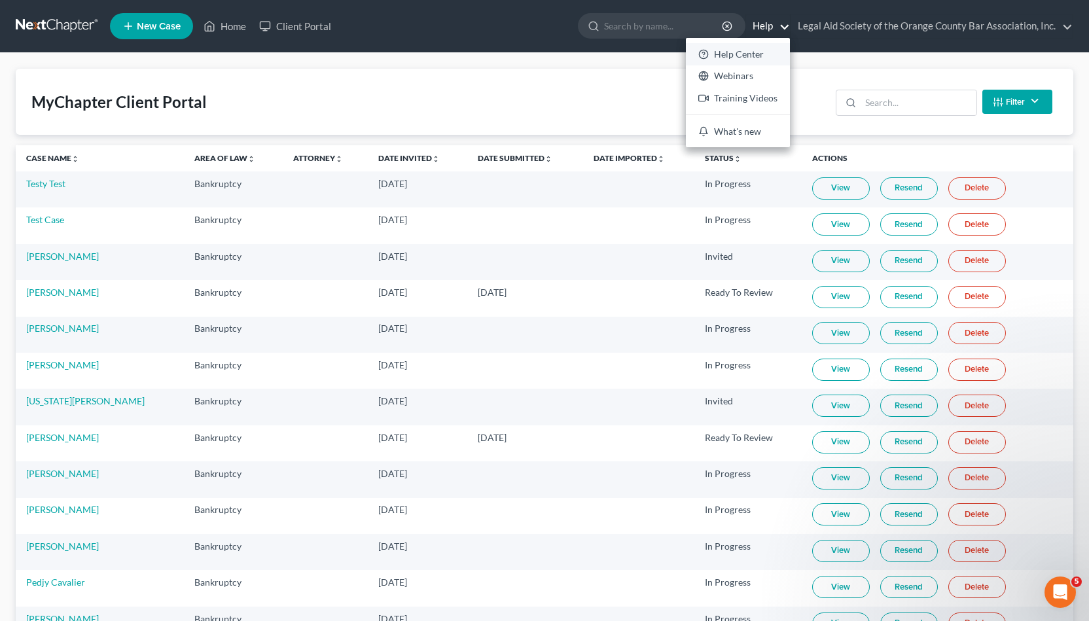 This screenshot has height=621, width=1089. What do you see at coordinates (515, 158) in the screenshot?
I see `a: Date Submittedunfold_more` at bounding box center [515, 158].